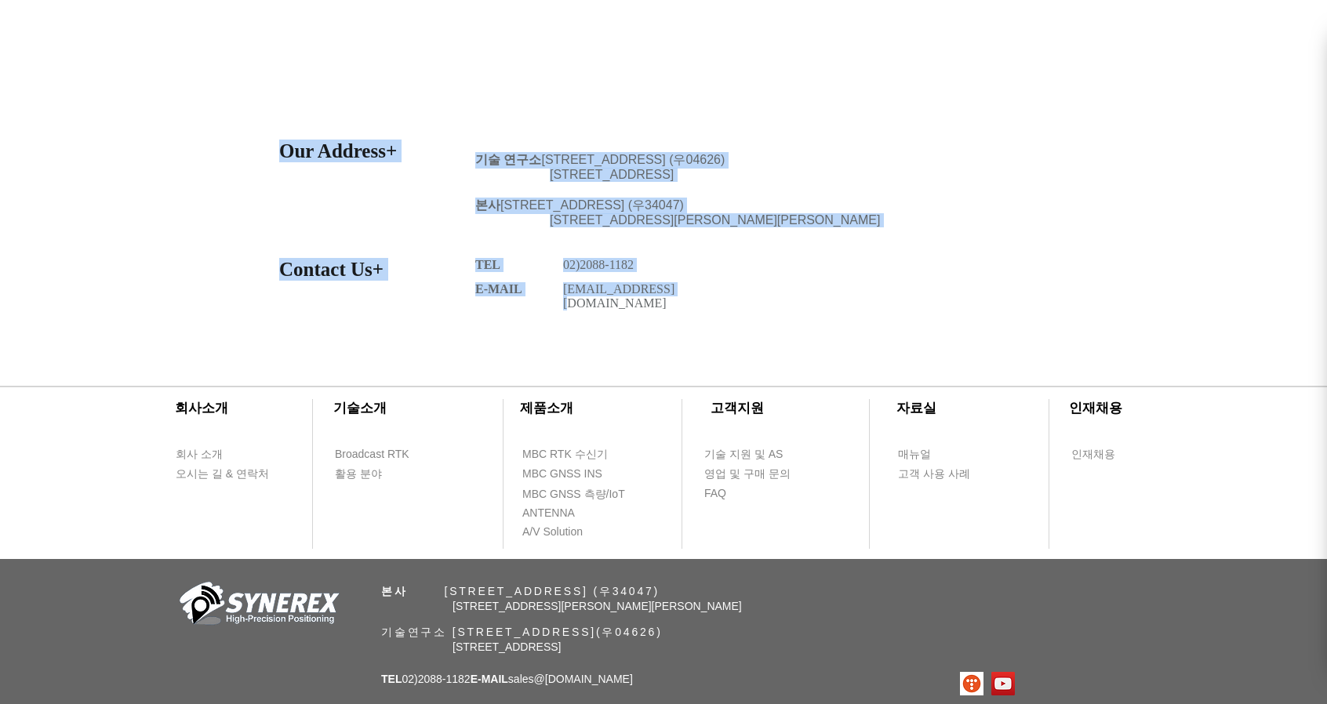 This screenshot has height=704, width=1327. Describe the element at coordinates (942, 474) in the screenshot. I see `a: 고객 사용 사례` at that location.